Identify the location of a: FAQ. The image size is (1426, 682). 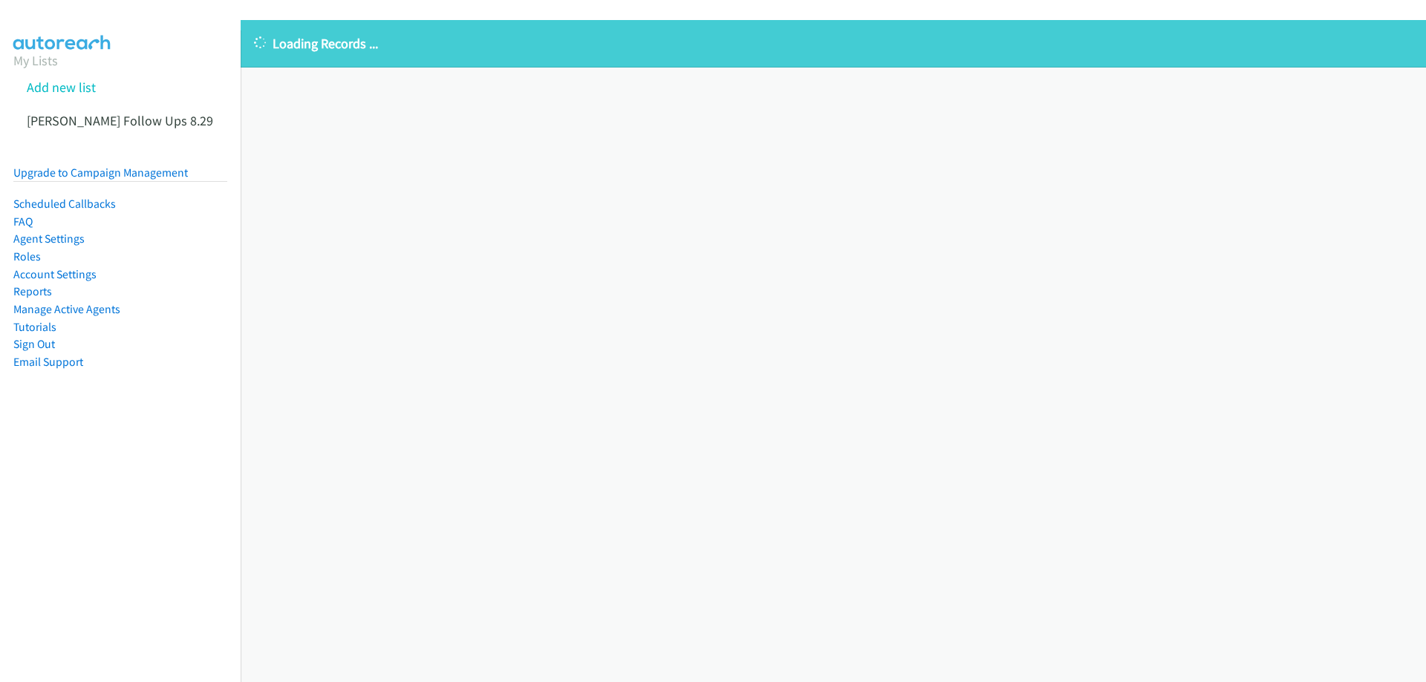
(23, 221).